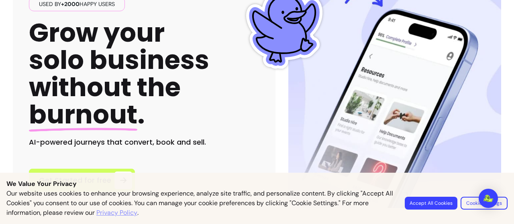 The image size is (514, 224). What do you see at coordinates (488, 199) in the screenshot?
I see `div: Open Intercom Messenger` at bounding box center [488, 199].